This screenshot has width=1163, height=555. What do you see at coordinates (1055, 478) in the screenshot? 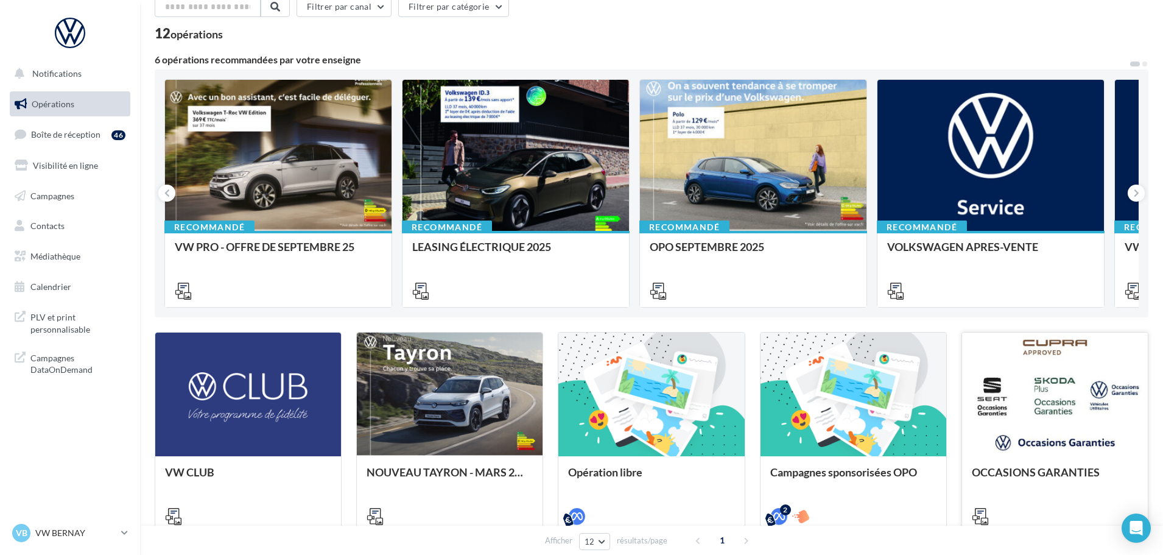
I see `div: OCCASIONS GARANTIES` at bounding box center [1055, 478].